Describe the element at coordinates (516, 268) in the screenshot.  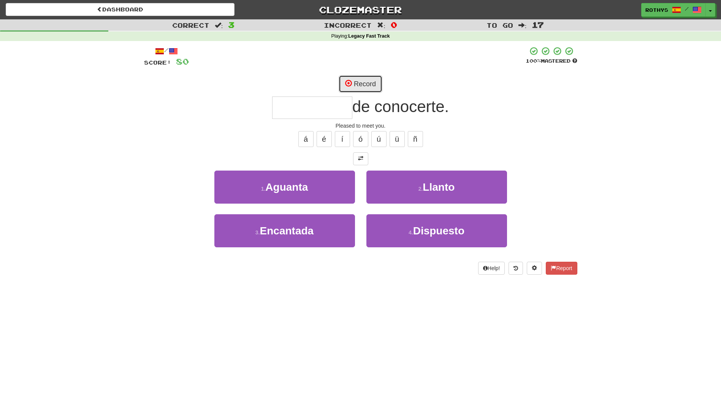
I see `button: Round history (alt+y)` at that location.